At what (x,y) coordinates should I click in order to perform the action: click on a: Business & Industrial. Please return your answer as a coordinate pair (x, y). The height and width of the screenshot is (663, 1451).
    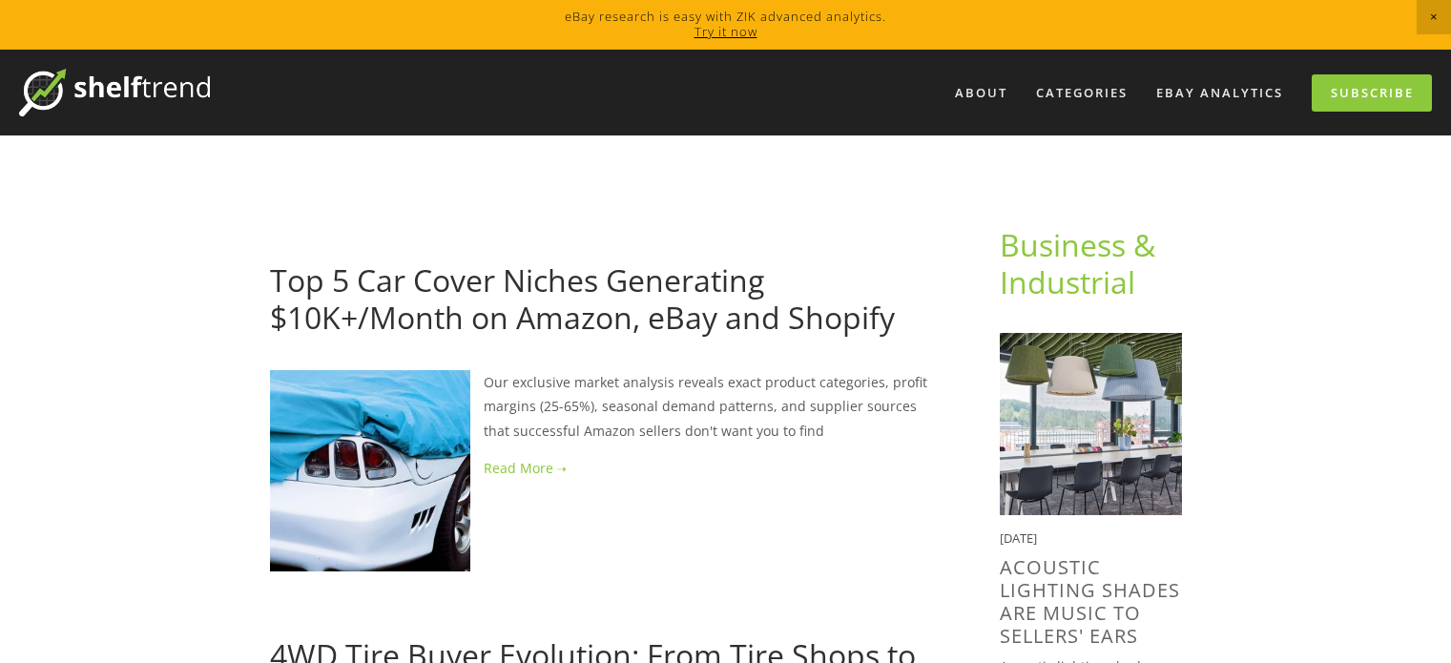
    Looking at the image, I should click on (1081, 262).